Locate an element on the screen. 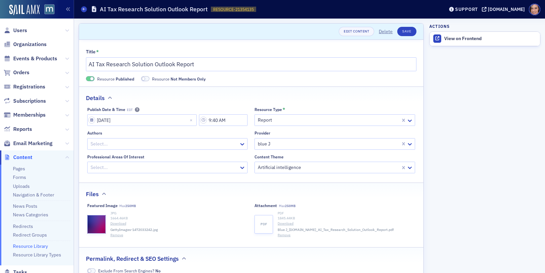 The width and height of the screenshot is (545, 273). div: Resource Type is located at coordinates (268, 109).